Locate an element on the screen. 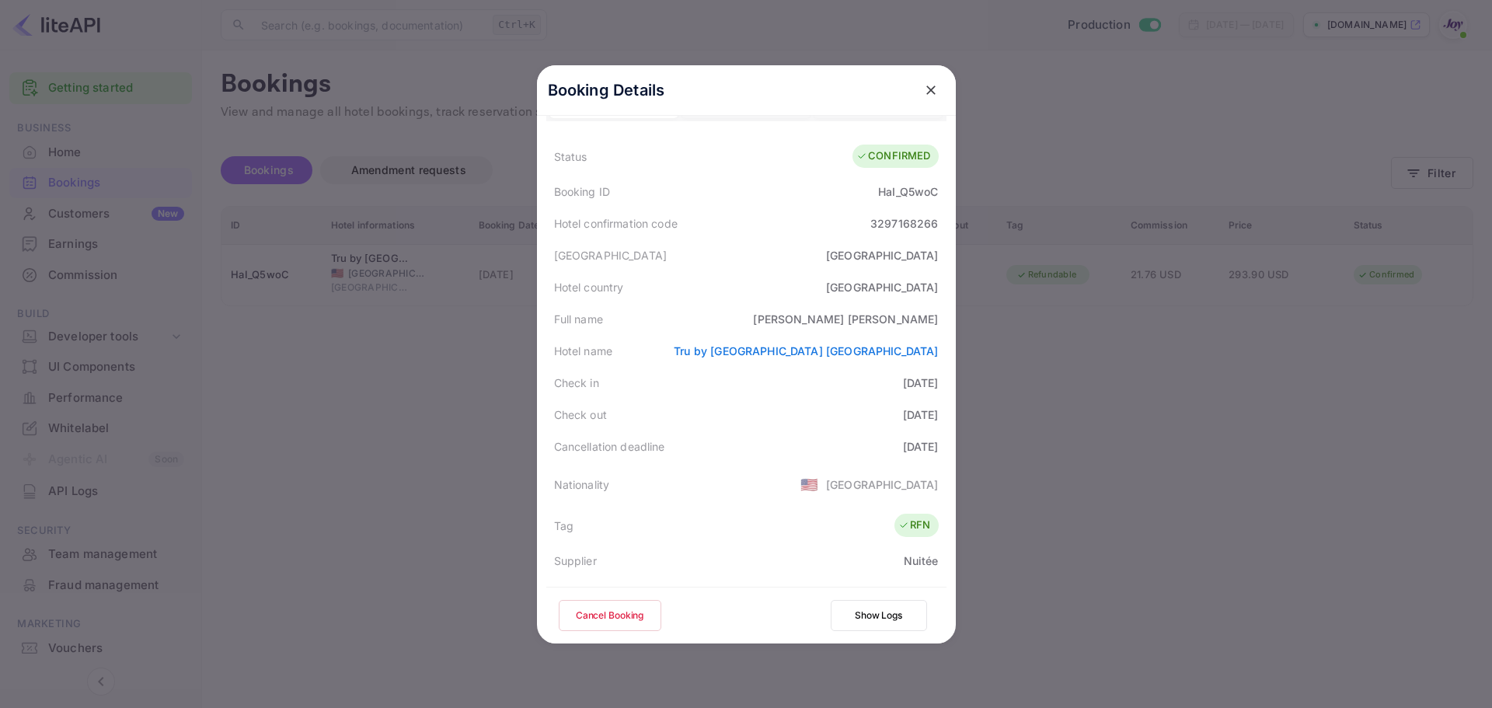 Image resolution: width=1492 pixels, height=708 pixels. div: 8547125 is located at coordinates (915, 592).